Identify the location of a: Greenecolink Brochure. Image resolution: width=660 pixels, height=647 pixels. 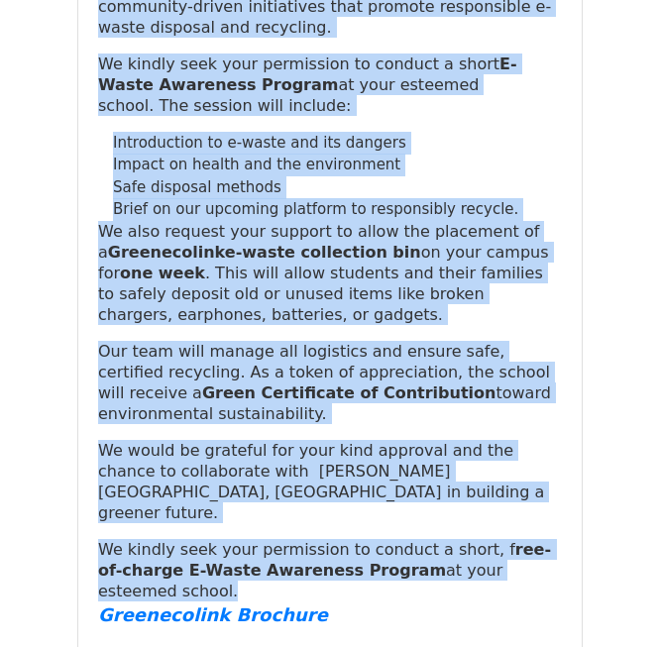
(213, 617).